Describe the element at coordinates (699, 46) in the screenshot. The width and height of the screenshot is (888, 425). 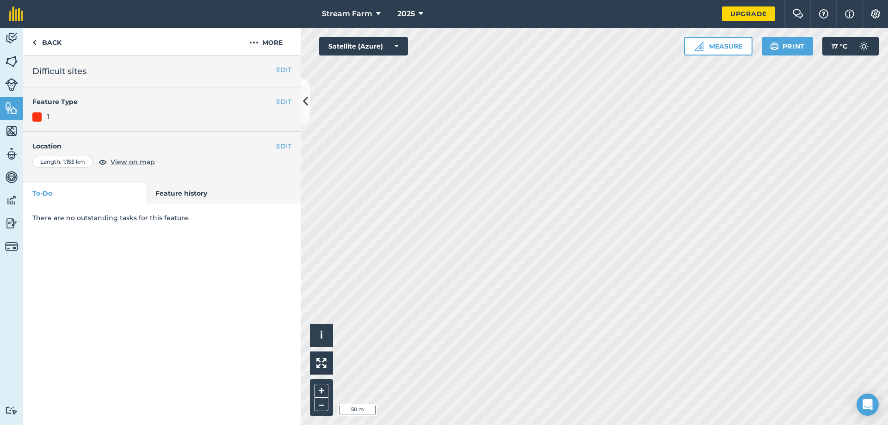
I see `img: Ruler icon` at that location.